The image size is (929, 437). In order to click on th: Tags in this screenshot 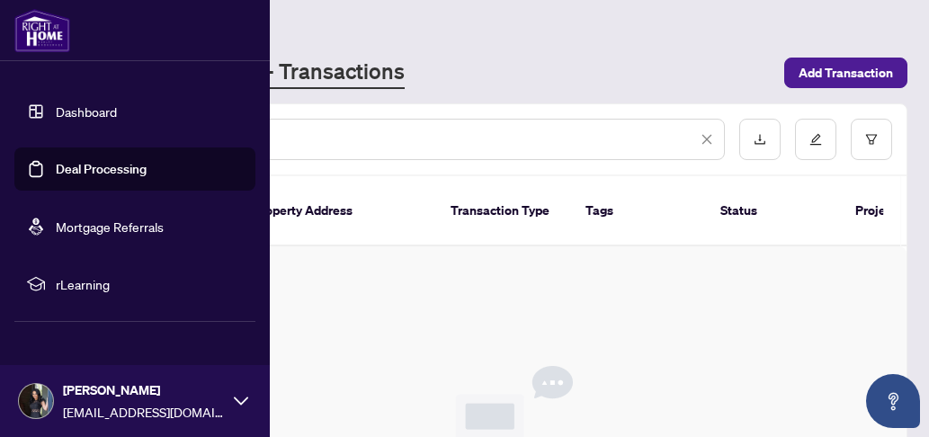, I will do `click(639, 211)`.